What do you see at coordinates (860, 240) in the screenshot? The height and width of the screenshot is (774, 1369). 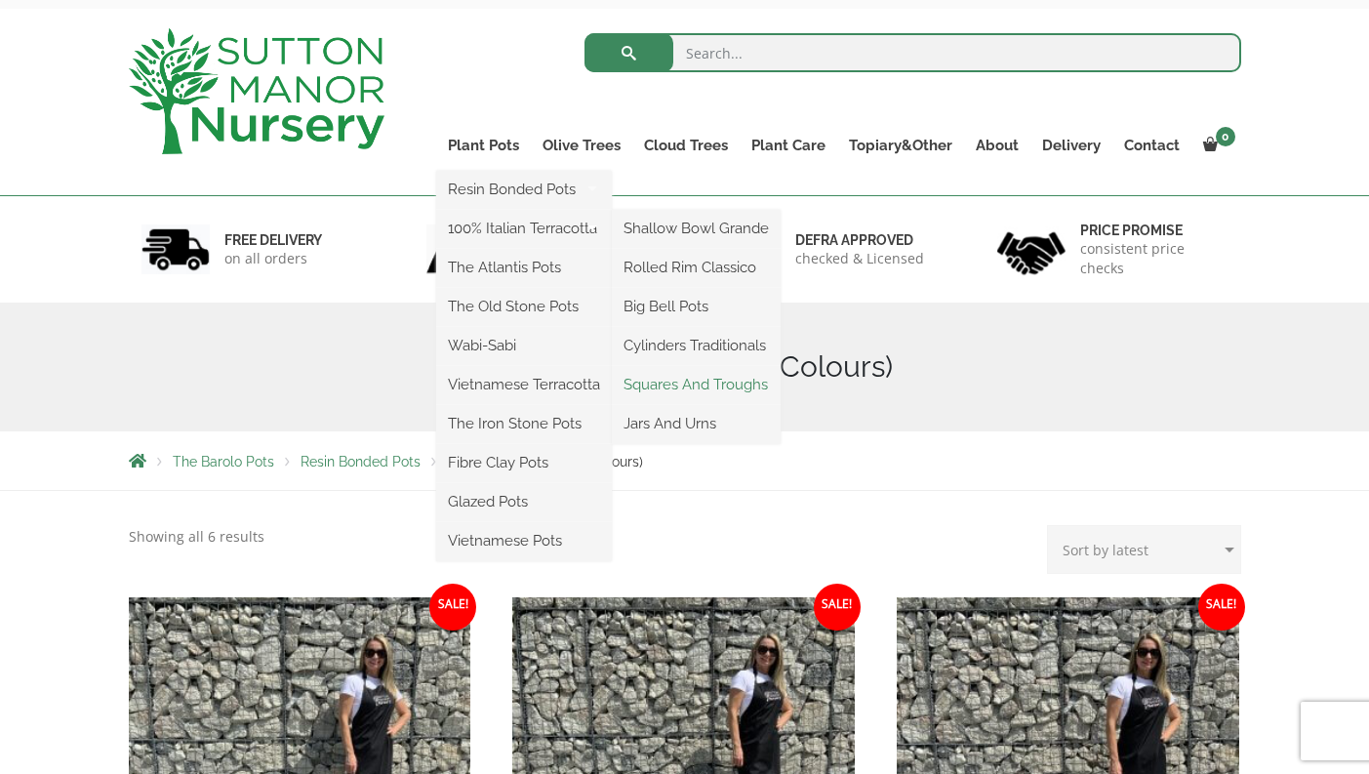 I see `h6: Defra approved` at bounding box center [860, 240].